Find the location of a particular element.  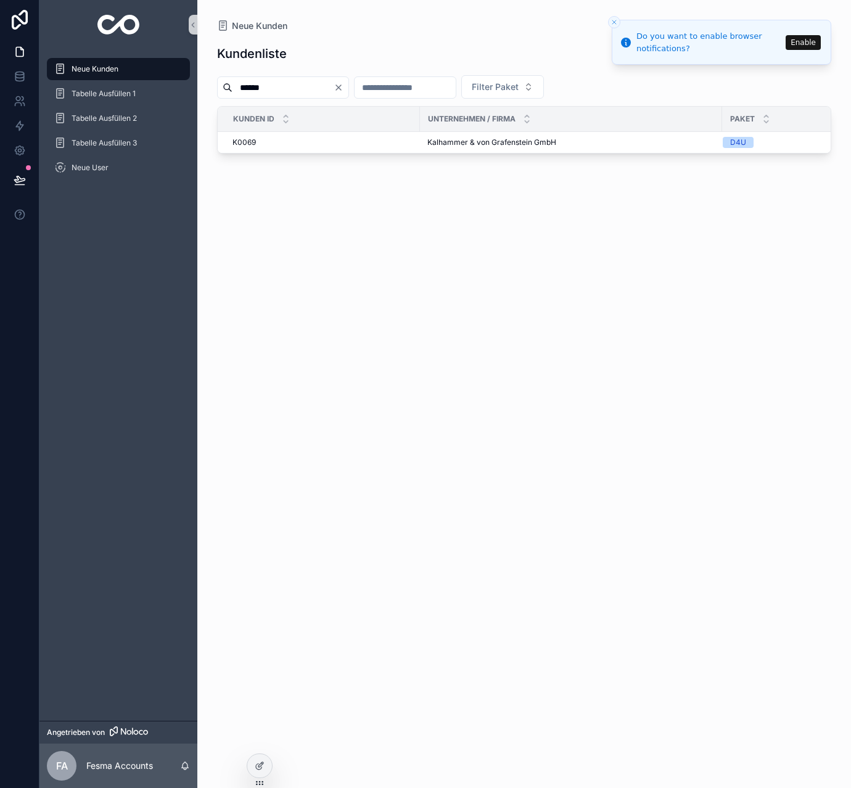

button: Close toast is located at coordinates (614, 22).